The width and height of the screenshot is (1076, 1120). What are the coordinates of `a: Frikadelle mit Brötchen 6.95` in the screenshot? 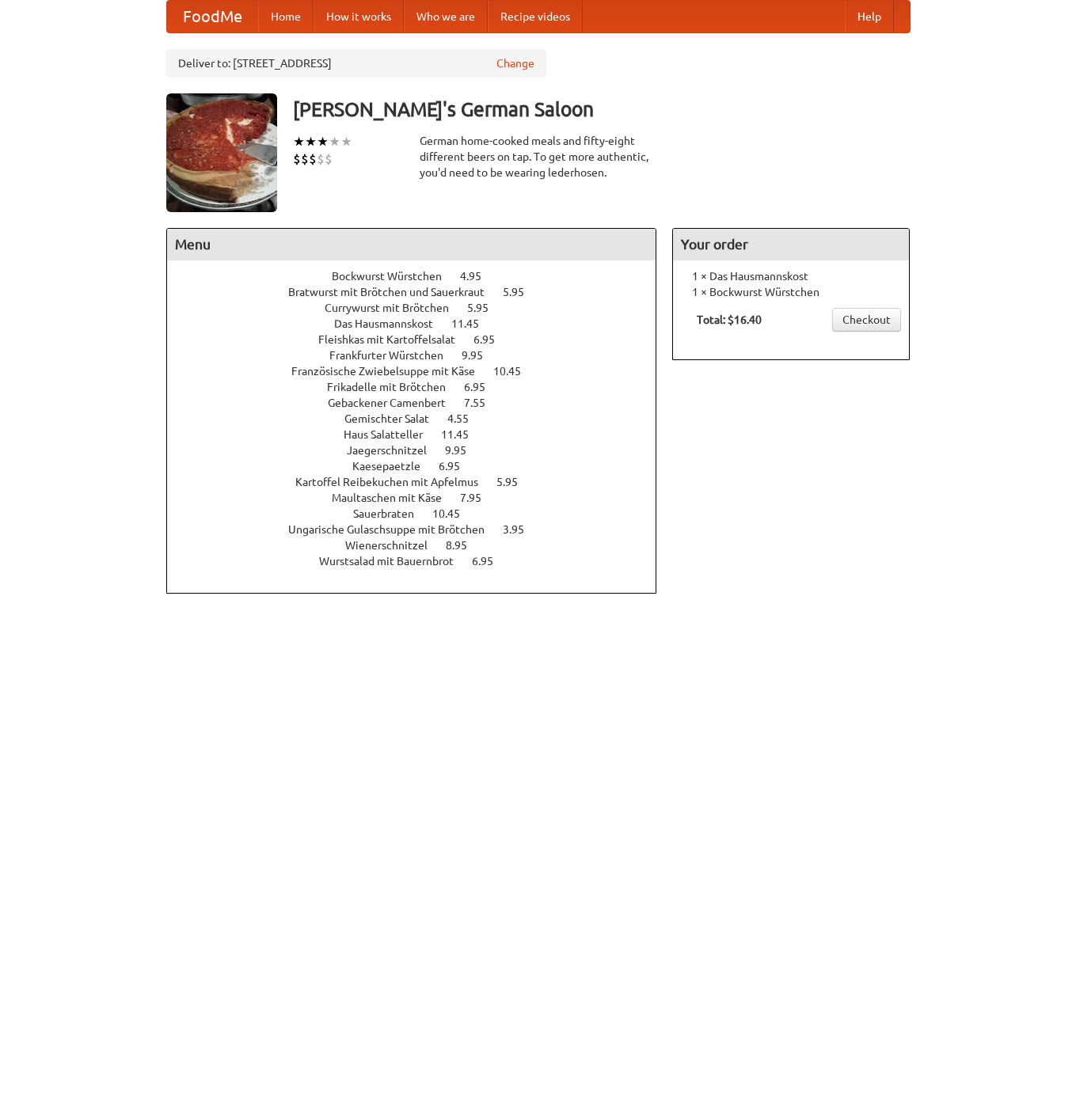 It's located at (420, 387).